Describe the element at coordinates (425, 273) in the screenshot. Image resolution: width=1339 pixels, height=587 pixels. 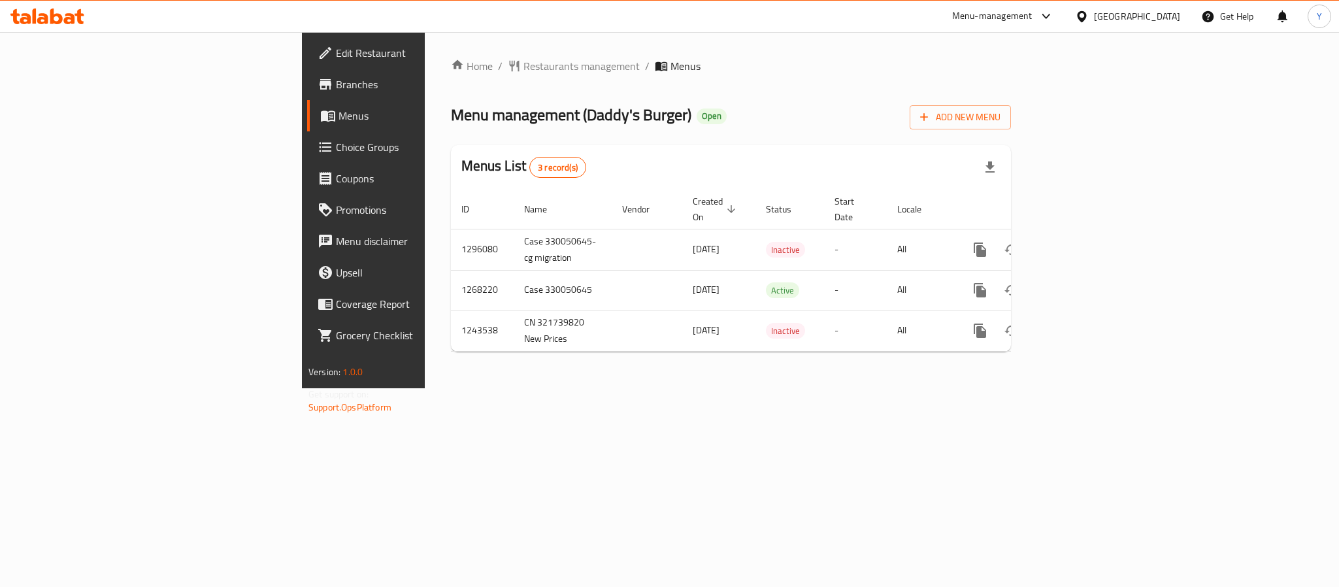
I see `span: Upsell` at that location.